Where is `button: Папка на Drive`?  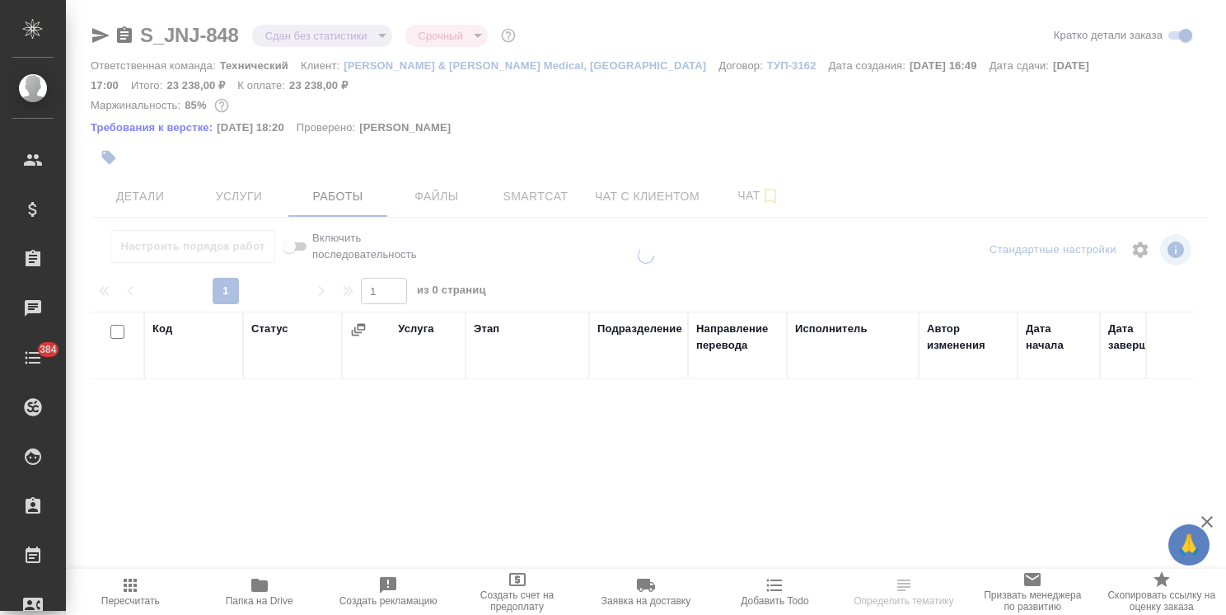 button: Папка на Drive is located at coordinates (259, 592).